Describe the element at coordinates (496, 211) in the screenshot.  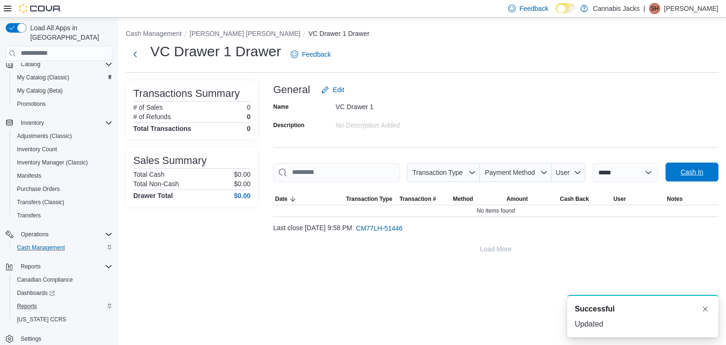
I see `span: No items found` at that location.